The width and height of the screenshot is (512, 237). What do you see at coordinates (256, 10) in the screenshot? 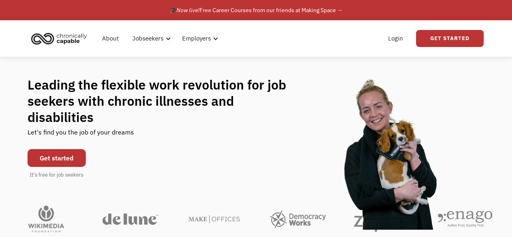
I see `div: 🎓 Free Career Courses from our friends at Making Space →` at bounding box center [256, 10].